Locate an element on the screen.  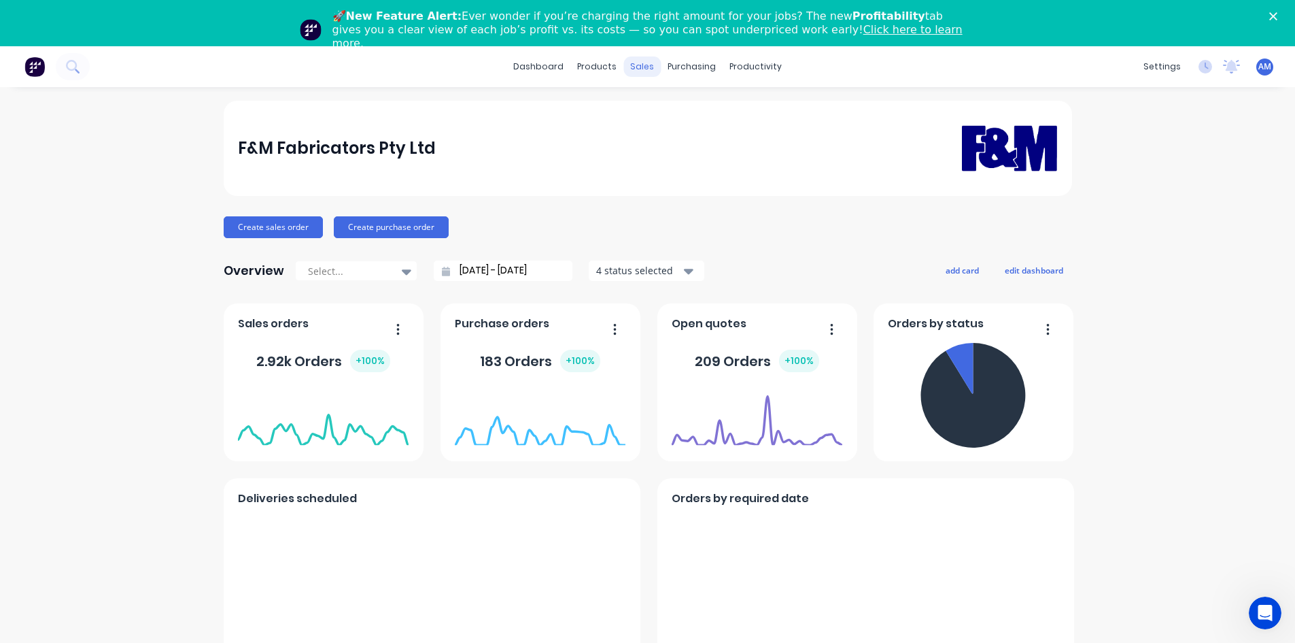
a: dashboard is located at coordinates (539, 67).